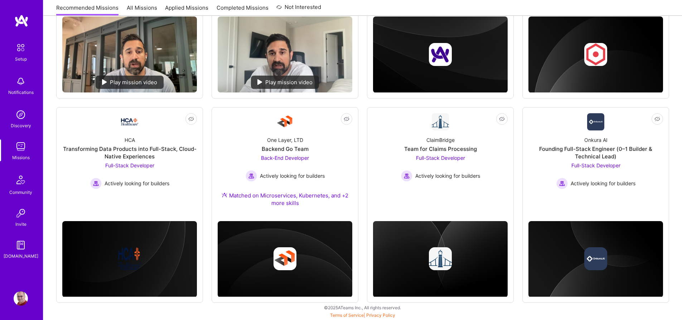 Image resolution: width=682 pixels, height=320 pixels. What do you see at coordinates (21, 298) in the screenshot?
I see `img: User Avatar` at bounding box center [21, 298].